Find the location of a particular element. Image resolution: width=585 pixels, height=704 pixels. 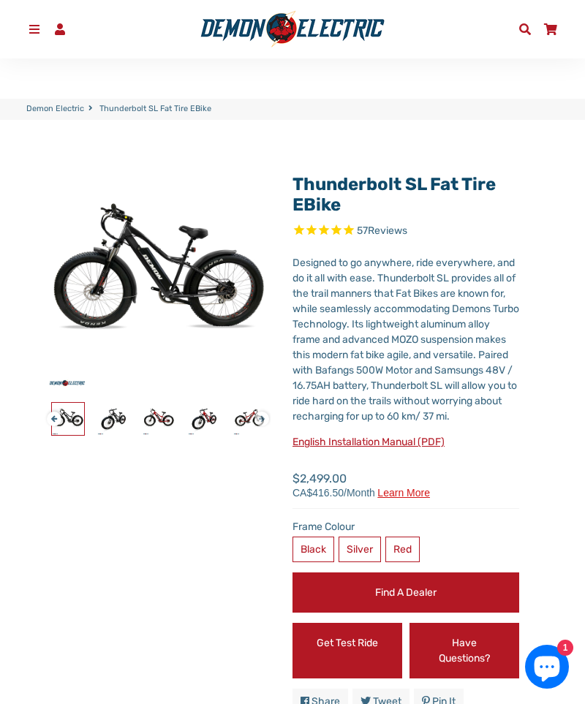

a: Demon Electric is located at coordinates (55, 109).